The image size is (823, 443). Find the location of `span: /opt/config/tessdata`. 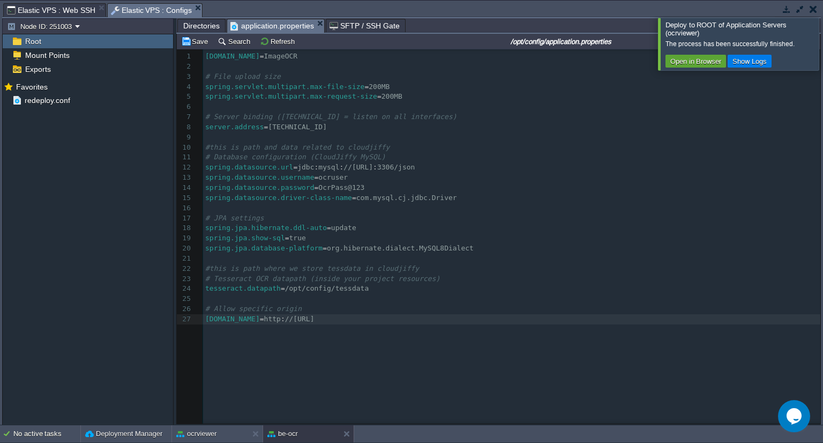

span: /opt/config/tessdata is located at coordinates (327, 288).